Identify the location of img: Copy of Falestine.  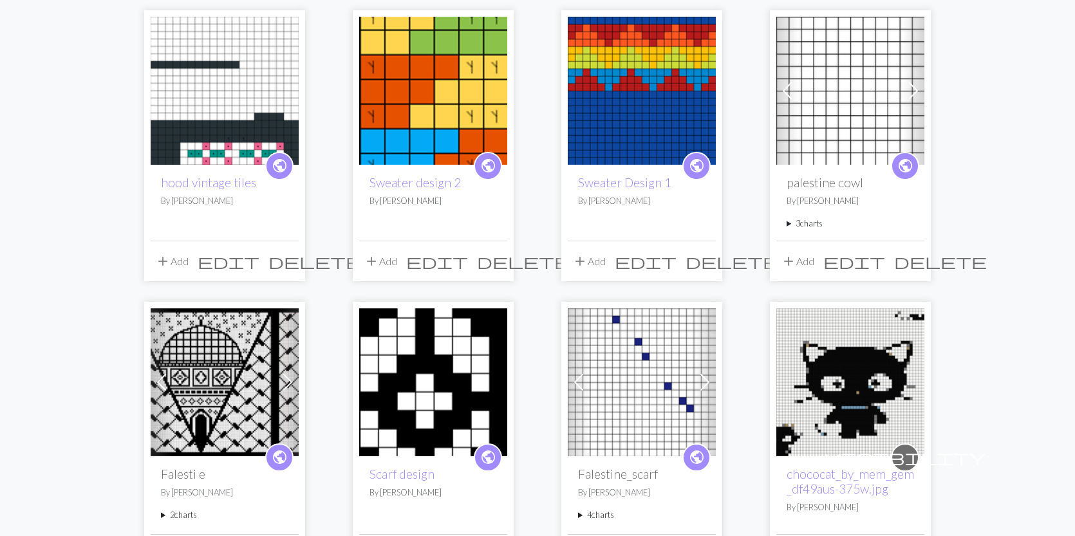
(225, 382).